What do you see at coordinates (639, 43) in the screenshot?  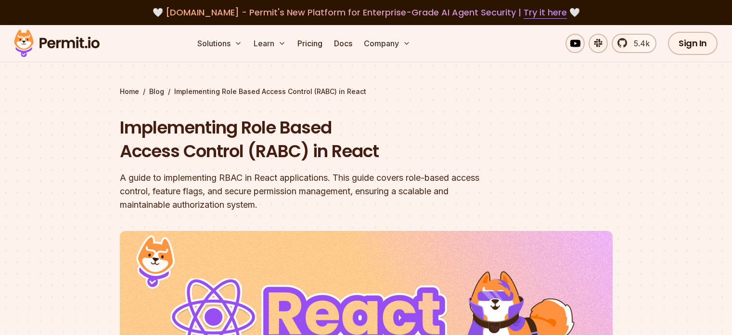 I see `span: 5.4k` at bounding box center [639, 43].